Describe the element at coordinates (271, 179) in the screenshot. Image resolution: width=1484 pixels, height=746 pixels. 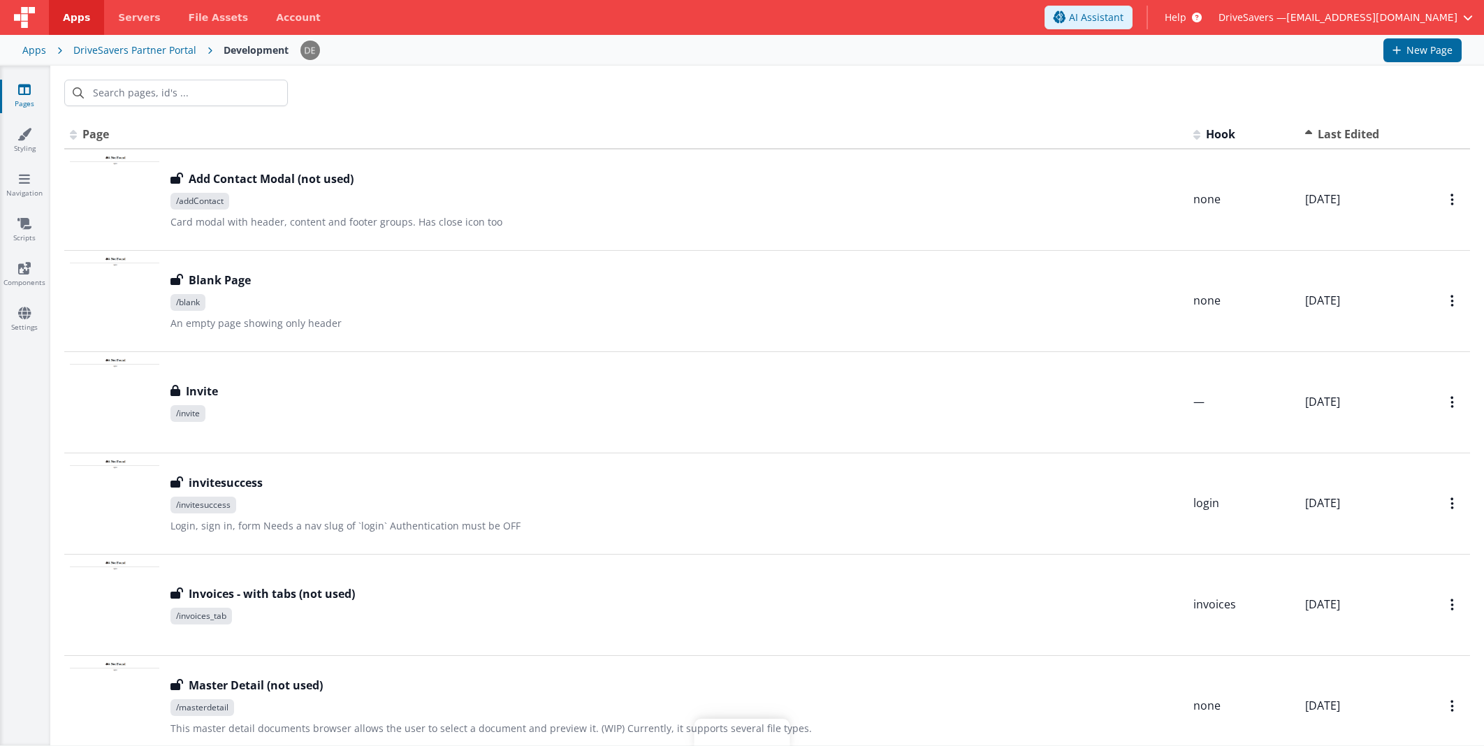
I see `h3: Add Contact Modal (not used)` at that location.